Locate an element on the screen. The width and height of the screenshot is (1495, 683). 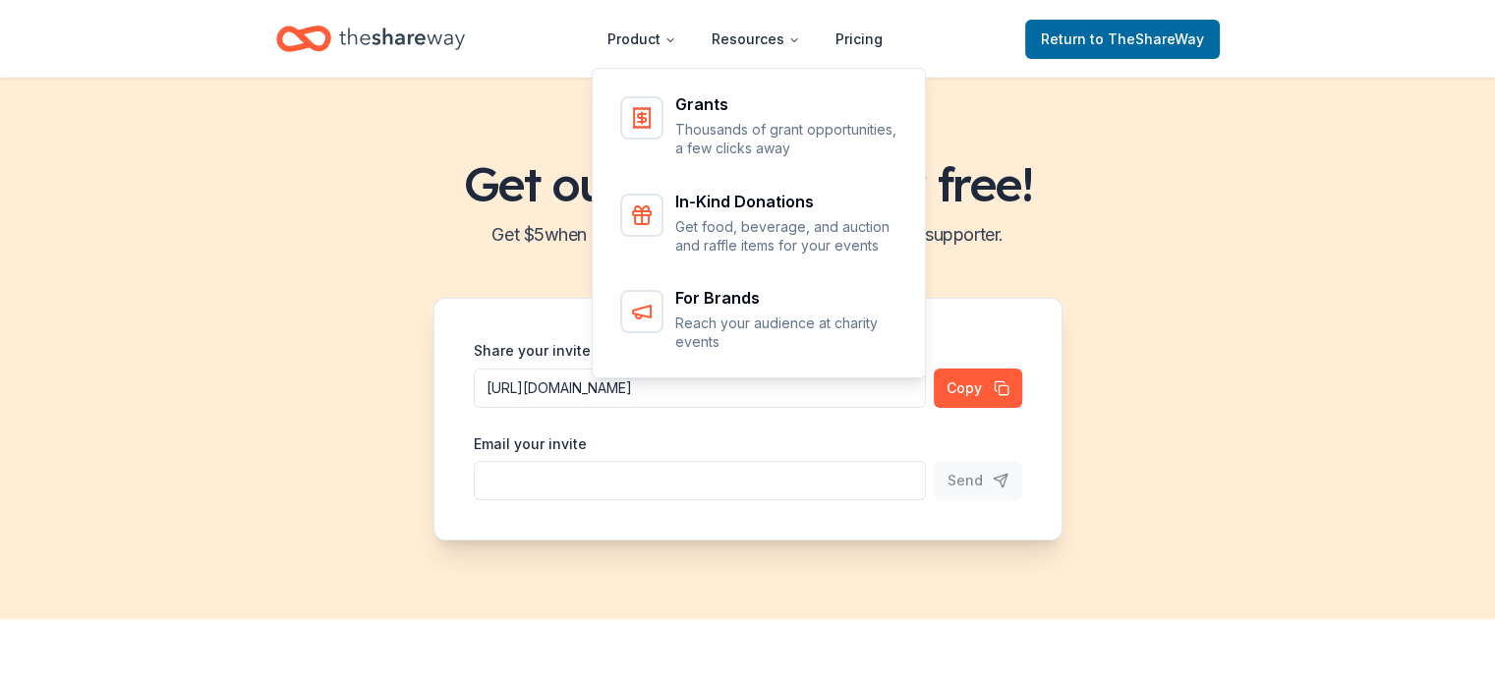
nav: Main is located at coordinates (745, 38).